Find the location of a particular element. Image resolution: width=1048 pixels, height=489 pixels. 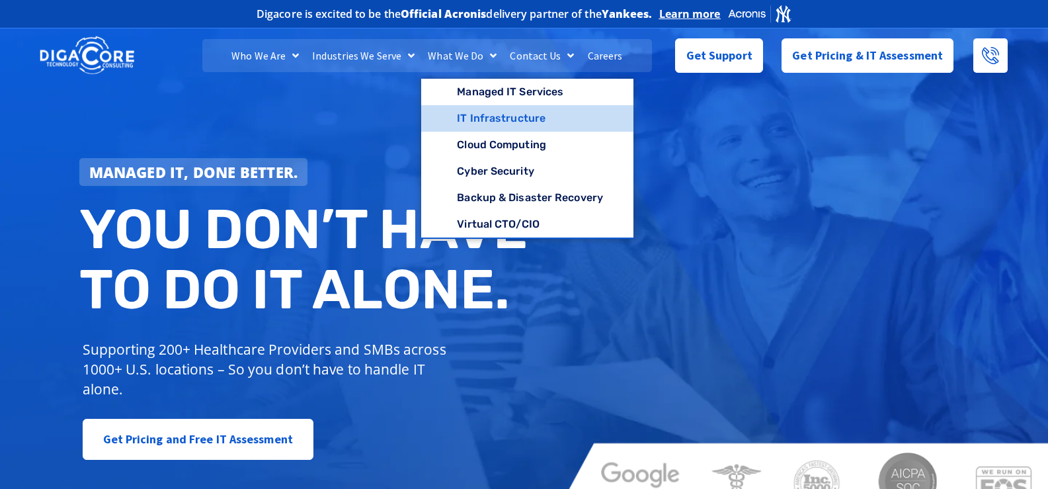

a: Learn more is located at coordinates (689, 14).